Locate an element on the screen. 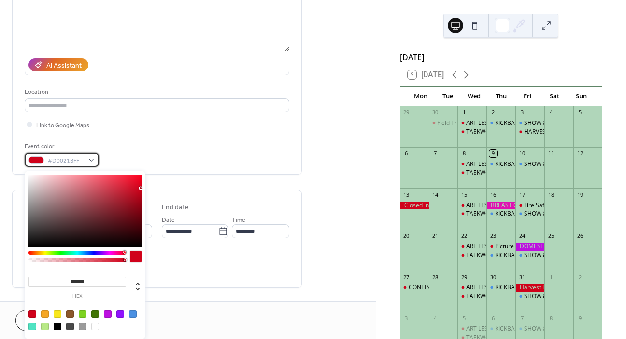 The image size is (626, 339). div: Event color is located at coordinates (61, 146).